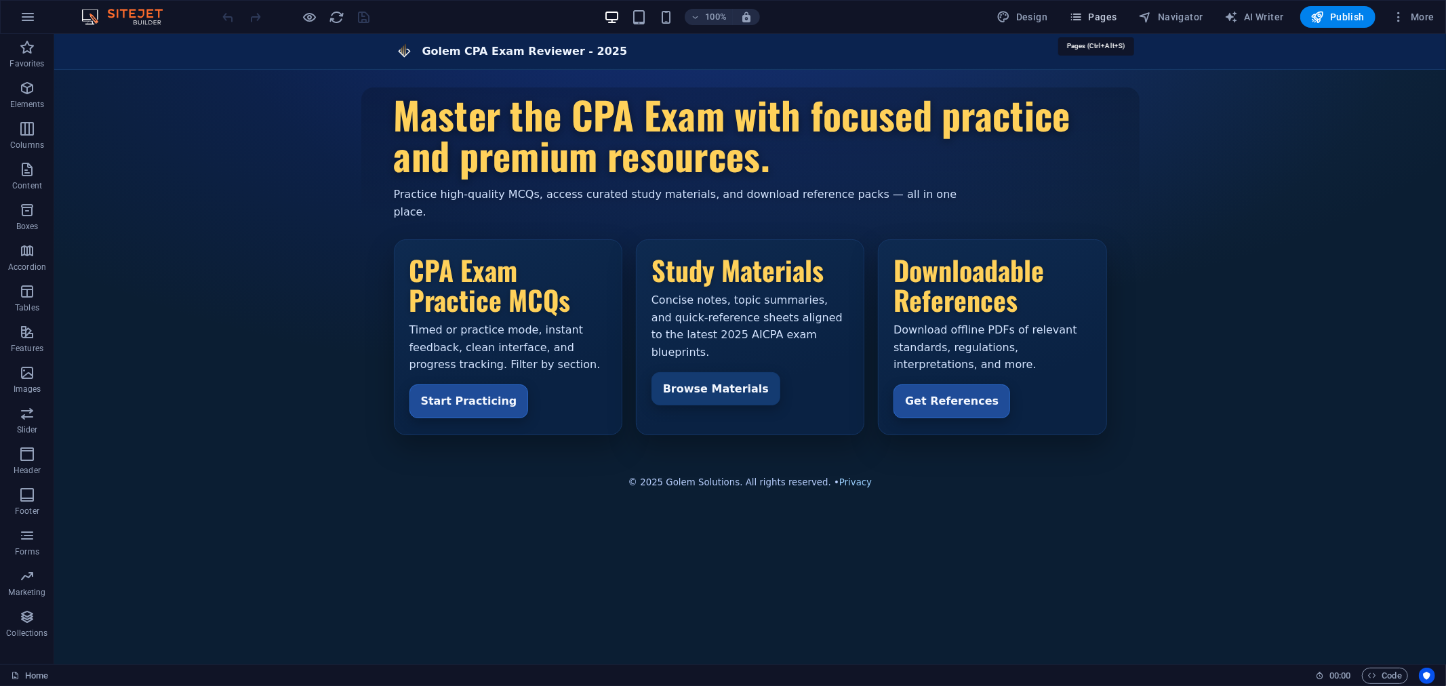  Describe the element at coordinates (1170, 17) in the screenshot. I see `span: Navigator` at that location.